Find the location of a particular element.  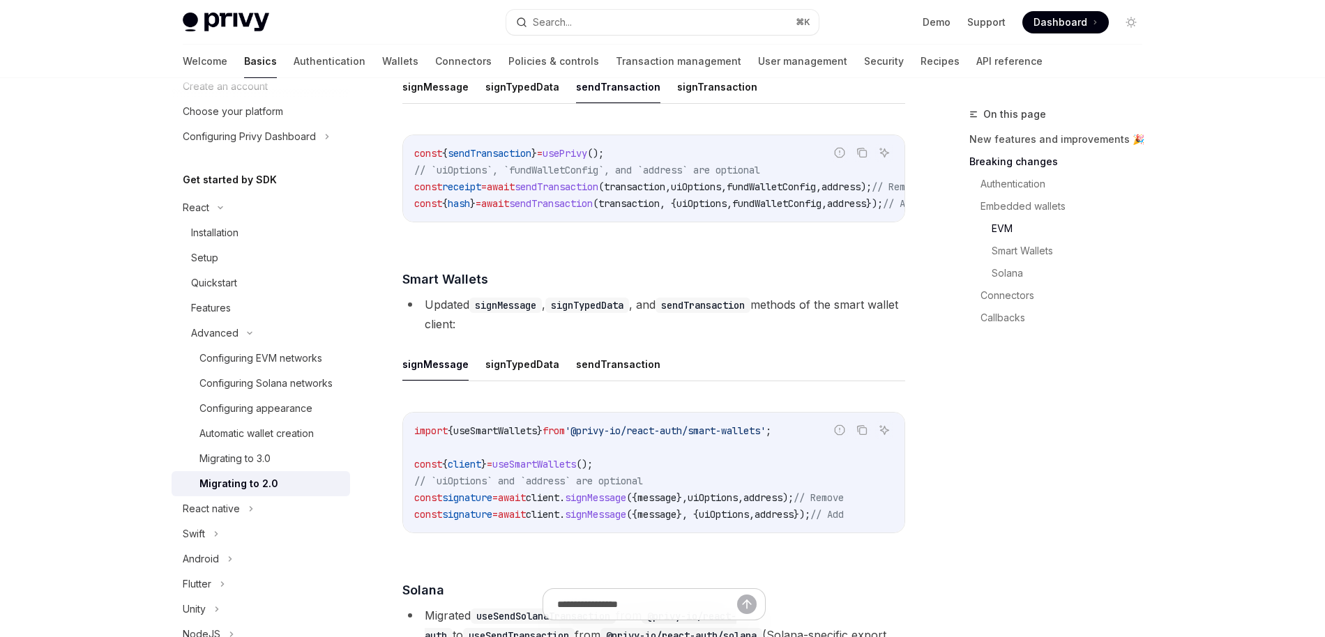

span: signature is located at coordinates (467, 515).